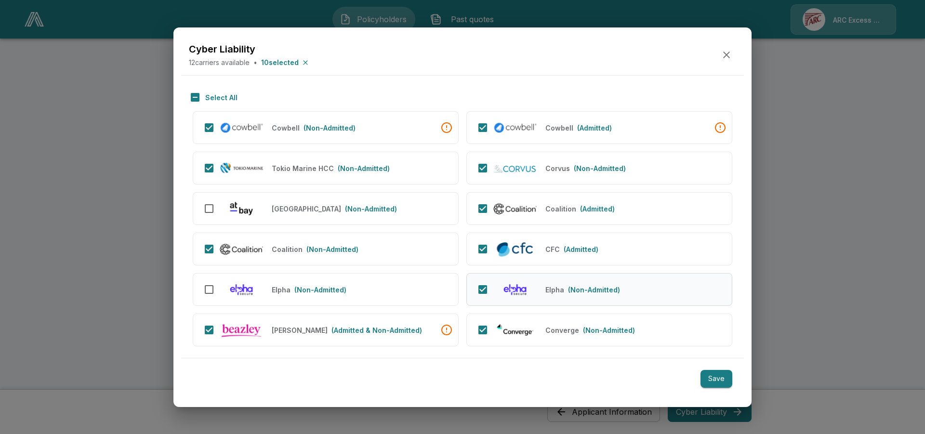 The width and height of the screenshot is (925, 434). Describe the element at coordinates (300, 330) in the screenshot. I see `p: Beazley (Admitted & Non-Admitted)` at that location.